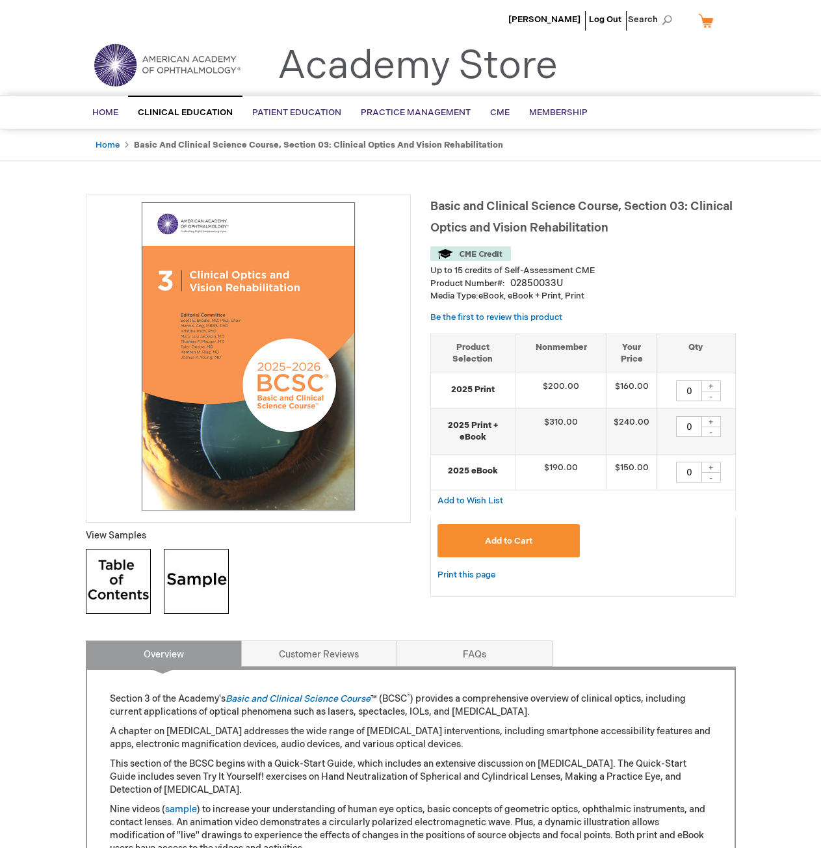 This screenshot has width=821, height=848. Describe the element at coordinates (319, 145) in the screenshot. I see `strong: Basic and Clinical Science Course, Section 03: Clinical Optics and Vision Rehabilitation` at that location.